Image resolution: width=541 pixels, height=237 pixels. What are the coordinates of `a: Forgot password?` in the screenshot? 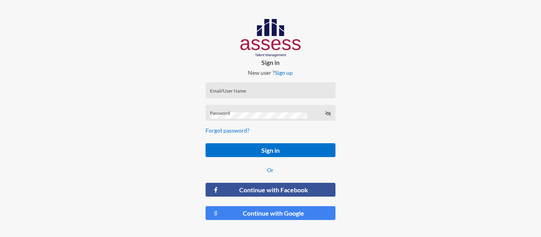 It's located at (227, 130).